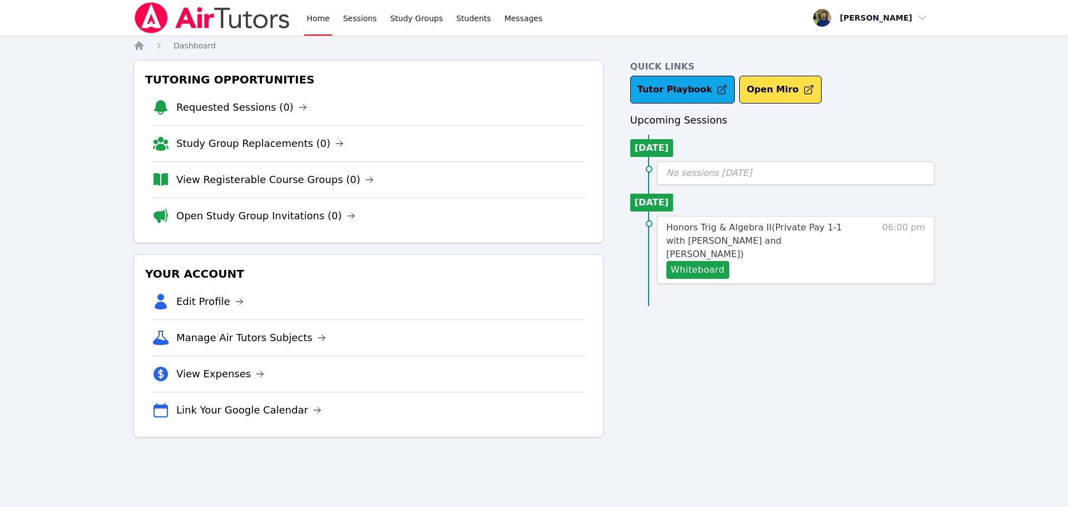 Image resolution: width=1068 pixels, height=507 pixels. Describe the element at coordinates (523, 18) in the screenshot. I see `span: Messages` at that location.